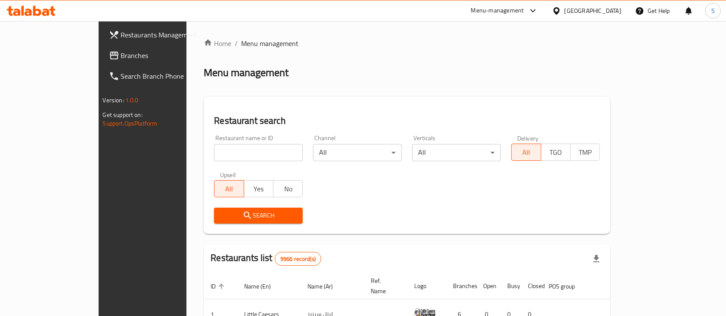  Describe the element at coordinates (113, 100) in the screenshot. I see `span: Version:` at that location.